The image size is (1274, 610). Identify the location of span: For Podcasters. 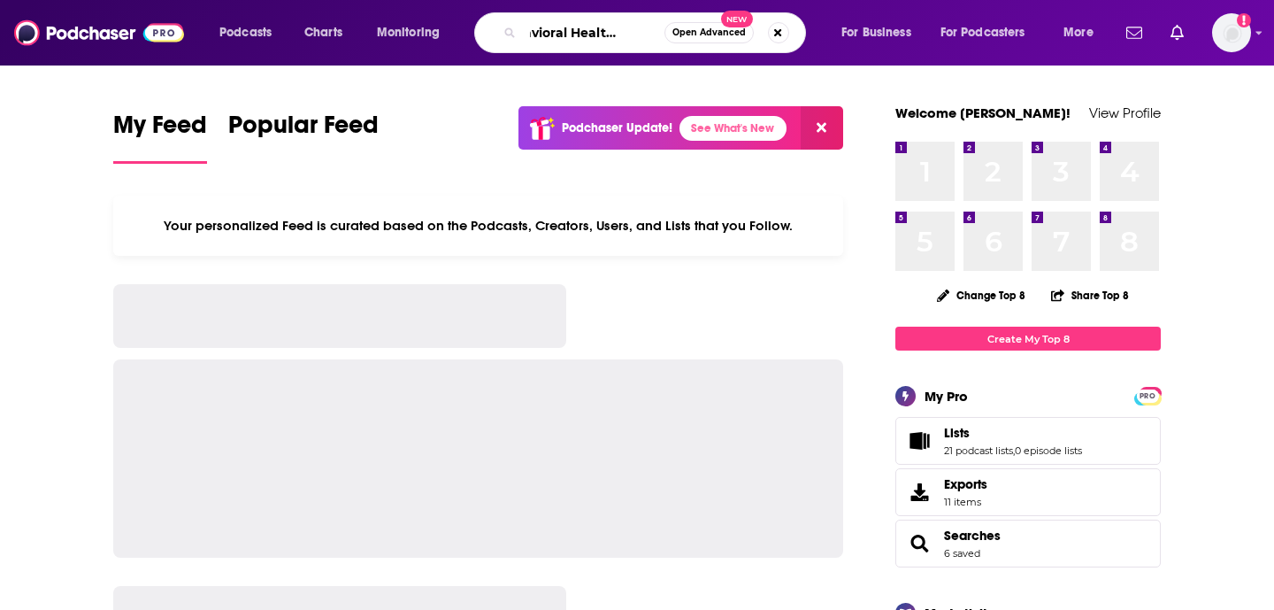
(983, 33).